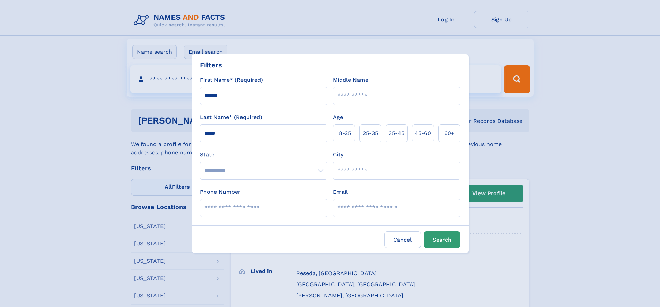  I want to click on label: Last Name* (Required), so click(231, 117).